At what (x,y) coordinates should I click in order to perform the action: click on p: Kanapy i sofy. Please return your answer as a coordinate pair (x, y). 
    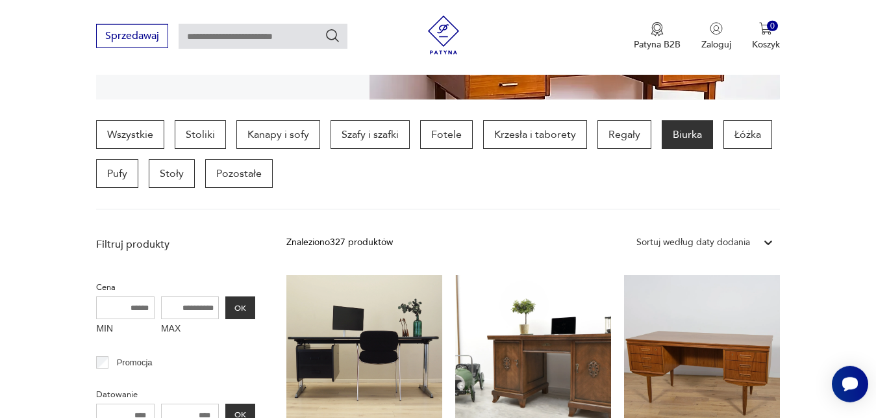
    Looking at the image, I should click on (278, 134).